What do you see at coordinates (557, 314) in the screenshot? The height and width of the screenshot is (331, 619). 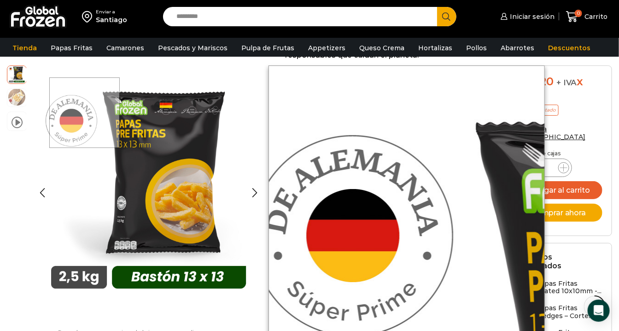 I see `a: Papas Fritas Wedges – Corte...` at bounding box center [557, 314].